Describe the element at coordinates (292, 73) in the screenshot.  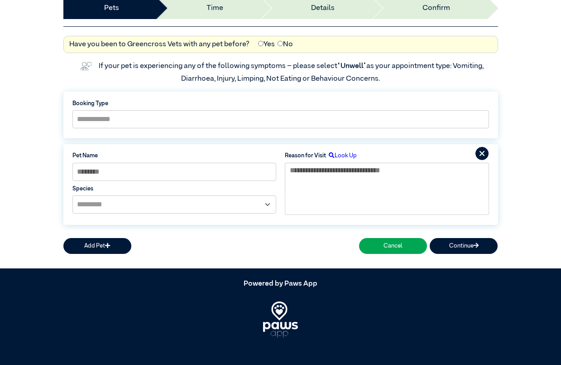
I see `label: If your pet is experiencing any of the following symptoms – please select as your appointment typ...` at that location.